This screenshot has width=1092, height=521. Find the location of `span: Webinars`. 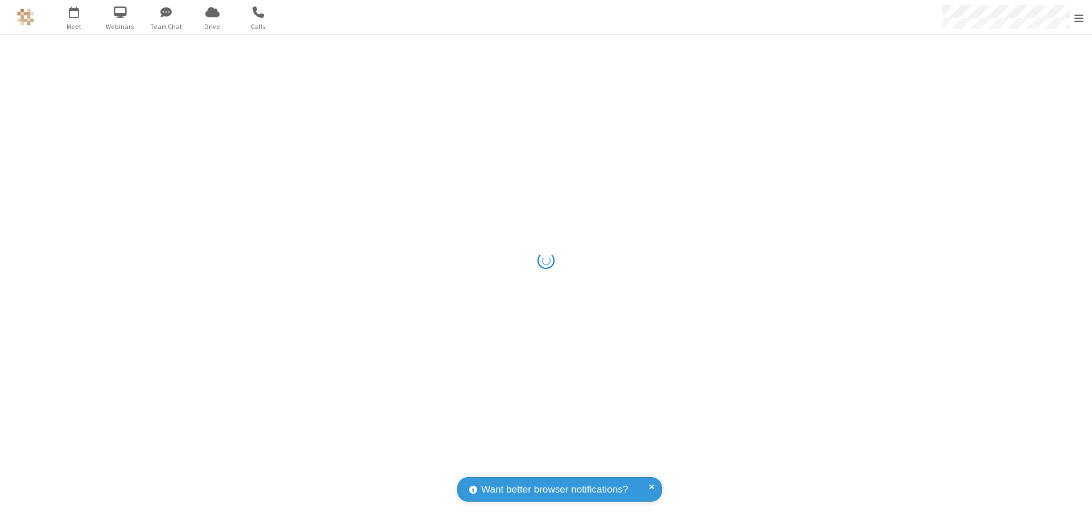

span: Webinars is located at coordinates (120, 27).